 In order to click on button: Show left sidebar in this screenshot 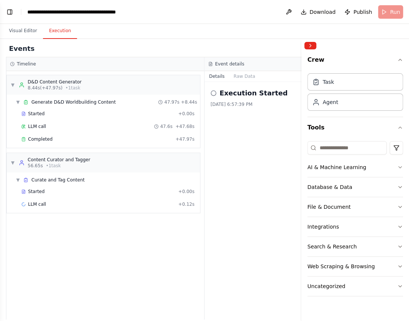, I will do `click(10, 12)`.